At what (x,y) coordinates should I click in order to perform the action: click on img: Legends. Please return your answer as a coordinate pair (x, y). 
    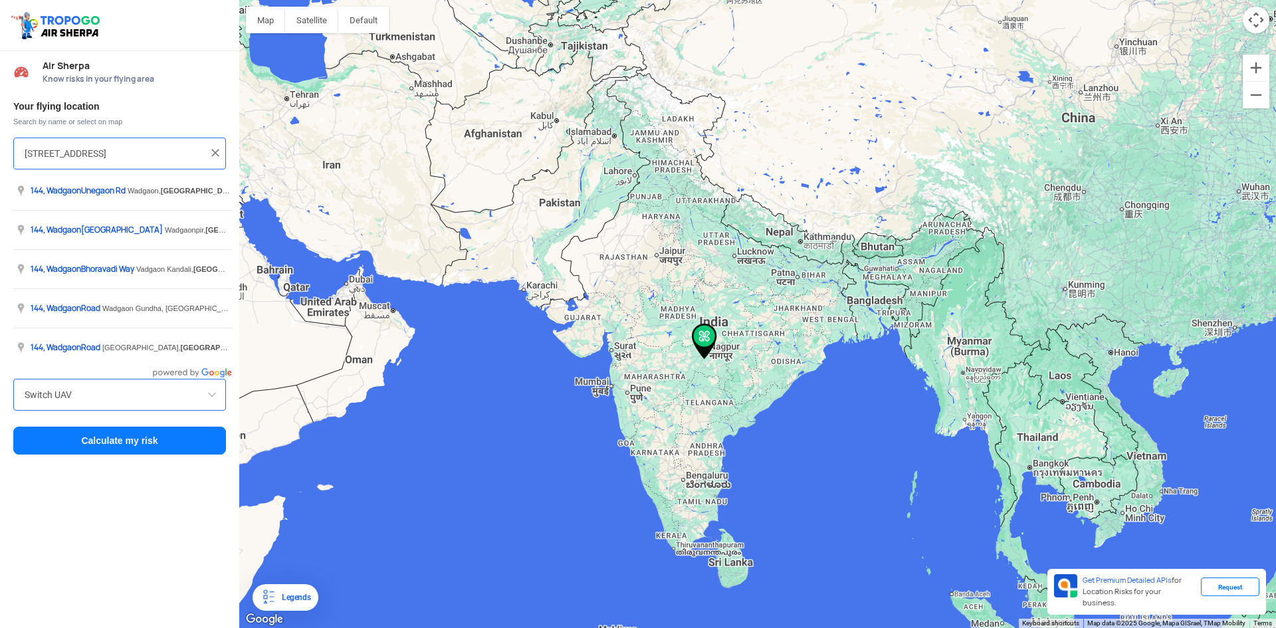
    Looking at the image, I should click on (268, 597).